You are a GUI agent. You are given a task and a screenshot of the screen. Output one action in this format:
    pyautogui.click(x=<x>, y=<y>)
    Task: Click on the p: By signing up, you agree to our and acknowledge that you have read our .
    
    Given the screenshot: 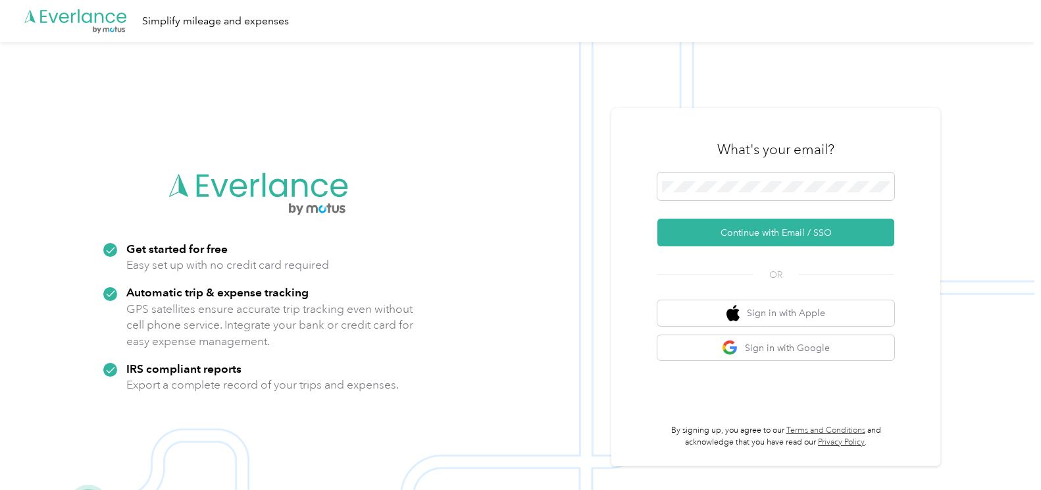 What is the action you would take?
    pyautogui.click(x=776, y=436)
    